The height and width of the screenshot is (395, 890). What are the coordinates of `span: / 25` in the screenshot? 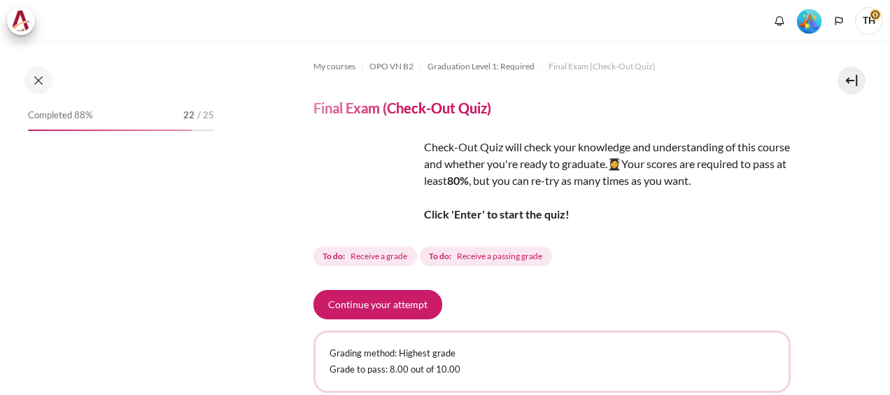 It's located at (206, 115).